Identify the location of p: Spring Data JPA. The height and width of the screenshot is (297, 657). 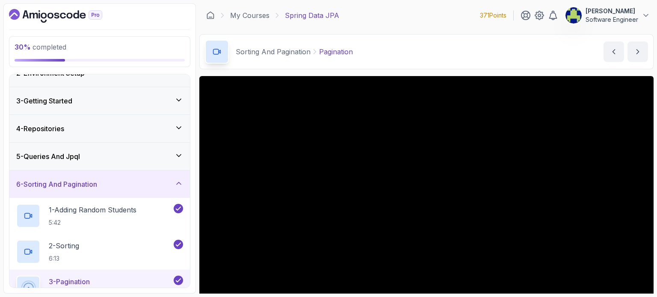
(312, 15).